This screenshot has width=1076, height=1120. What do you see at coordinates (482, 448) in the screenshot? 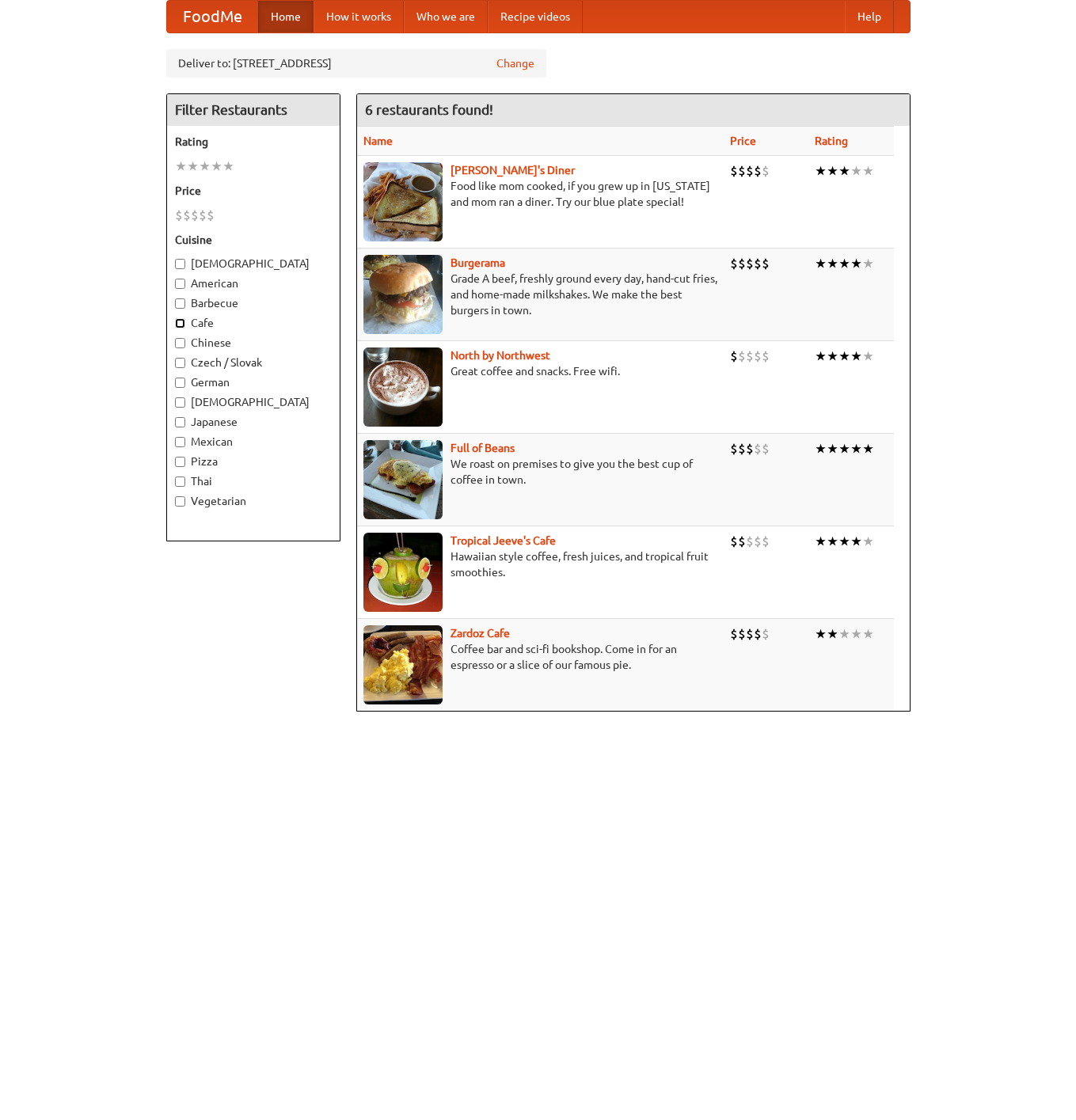
I see `b: Full of Beans` at bounding box center [482, 448].